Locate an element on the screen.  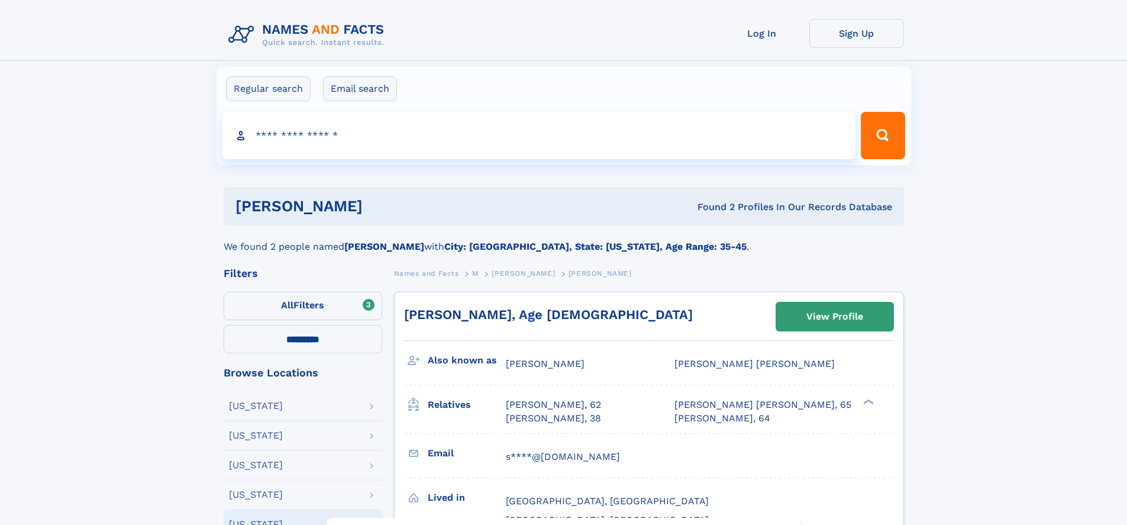
div: Filters is located at coordinates (303, 273).